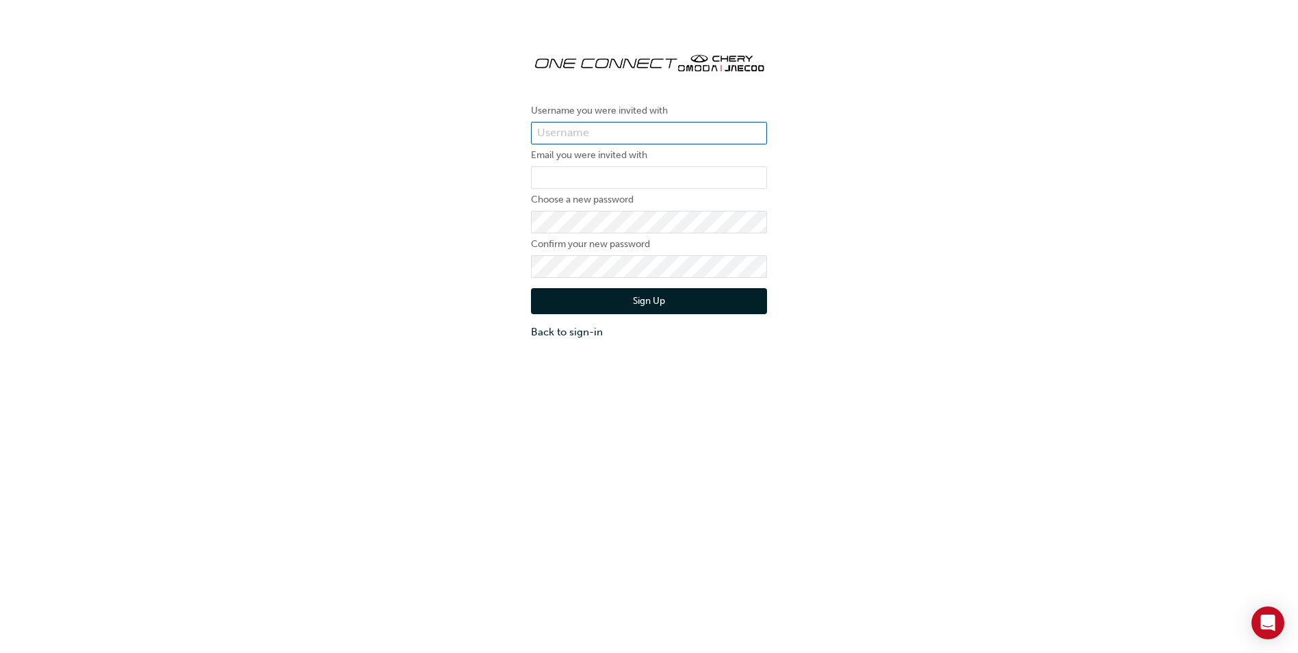 Image resolution: width=1298 pixels, height=653 pixels. What do you see at coordinates (649, 301) in the screenshot?
I see `button: Sign Up` at bounding box center [649, 301].